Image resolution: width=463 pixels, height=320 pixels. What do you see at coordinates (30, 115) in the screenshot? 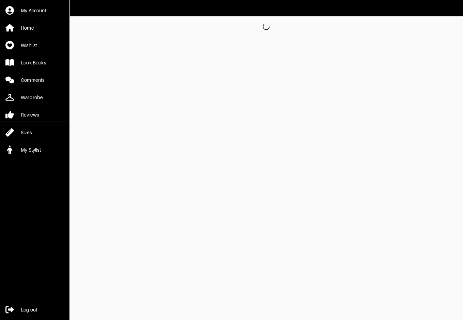
I see `div: Reviews` at bounding box center [30, 115].